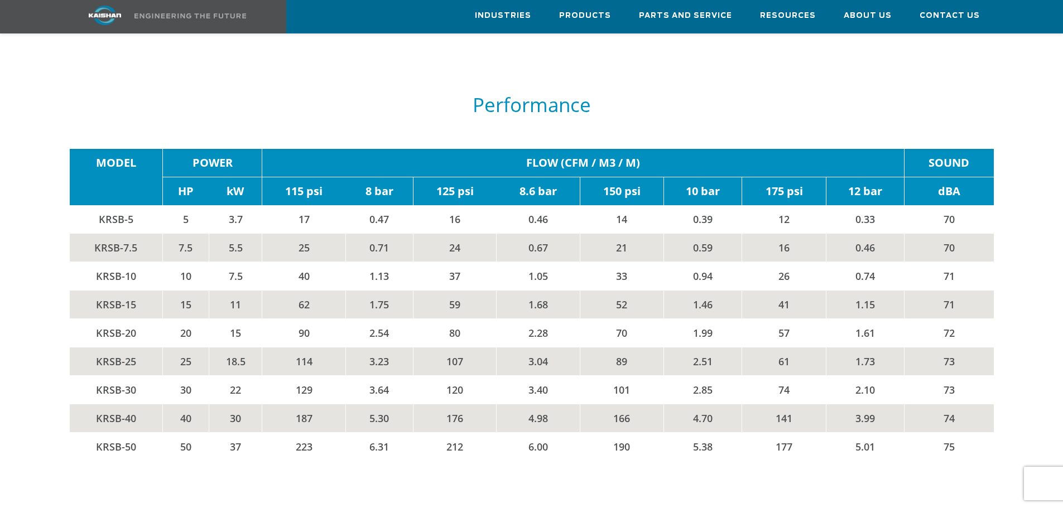  What do you see at coordinates (621, 219) in the screenshot?
I see `td: 14` at bounding box center [621, 219].